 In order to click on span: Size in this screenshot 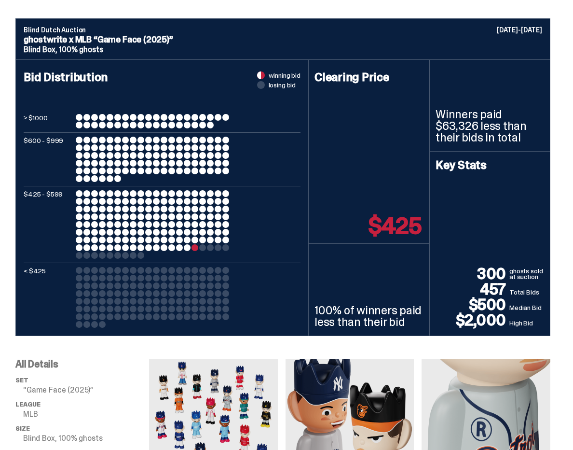, I will do `click(22, 428)`.